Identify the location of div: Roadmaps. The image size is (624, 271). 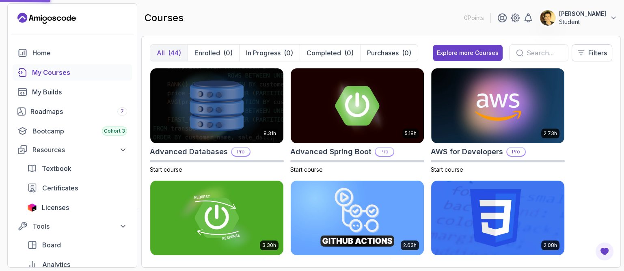
(79, 111).